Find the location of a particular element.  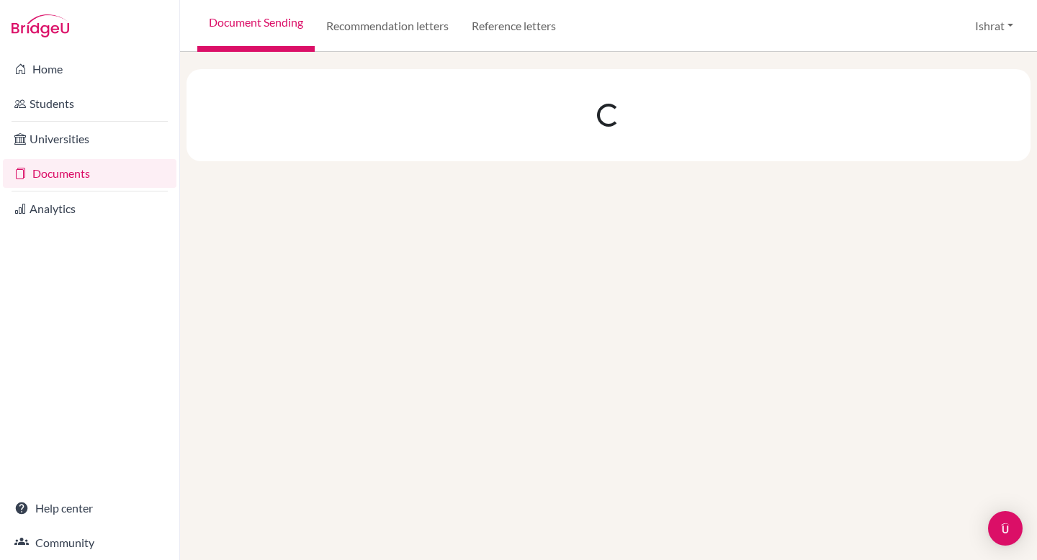

button: Ishrat is located at coordinates (994, 26).